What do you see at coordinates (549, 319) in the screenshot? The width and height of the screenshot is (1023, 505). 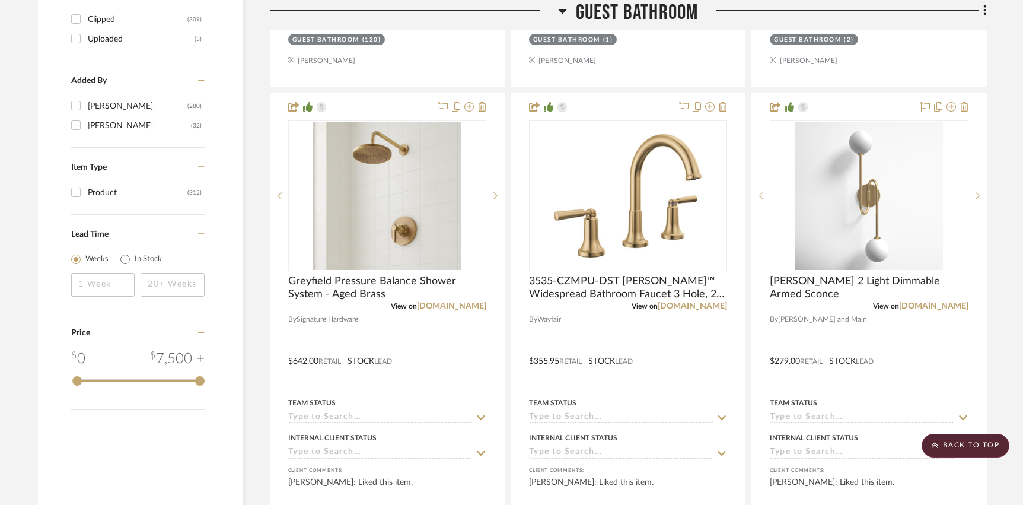 I see `span: Wayfair` at bounding box center [549, 319].